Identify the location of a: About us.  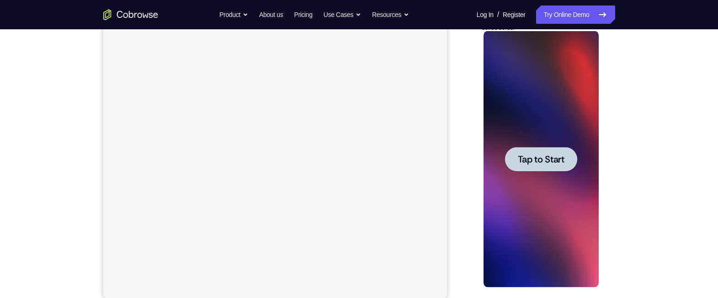
(271, 15).